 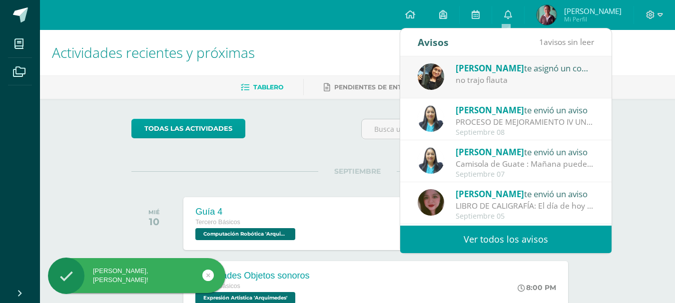 I want to click on div: Actividades Objetos sonoros, so click(x=252, y=276).